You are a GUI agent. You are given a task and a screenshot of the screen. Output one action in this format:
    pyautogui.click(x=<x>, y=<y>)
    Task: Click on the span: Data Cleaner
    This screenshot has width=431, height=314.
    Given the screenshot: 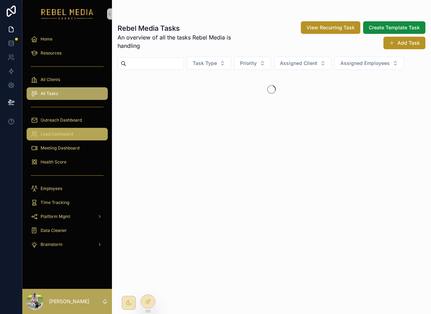 What is the action you would take?
    pyautogui.click(x=53, y=231)
    